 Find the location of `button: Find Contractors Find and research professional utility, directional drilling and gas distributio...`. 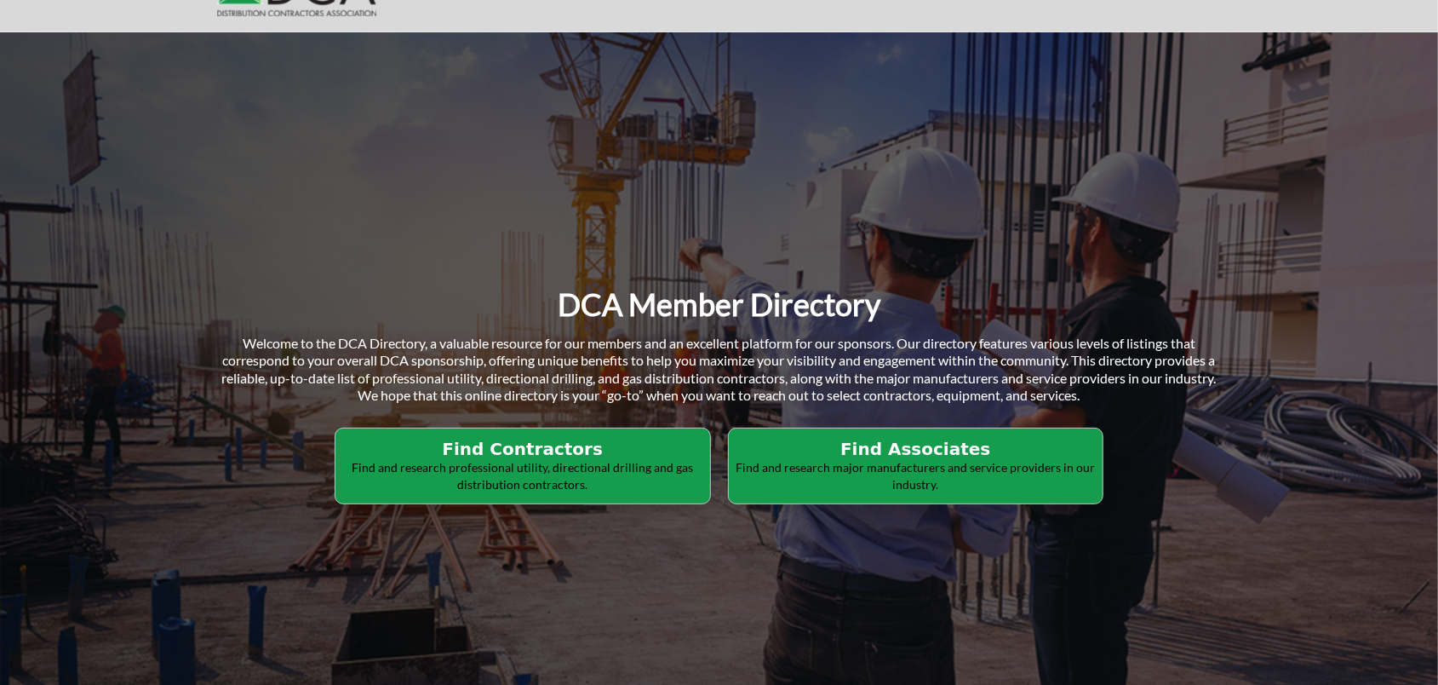

button: Find Contractors Find and research professional utility, directional drilling and gas distributio... is located at coordinates (523, 466).